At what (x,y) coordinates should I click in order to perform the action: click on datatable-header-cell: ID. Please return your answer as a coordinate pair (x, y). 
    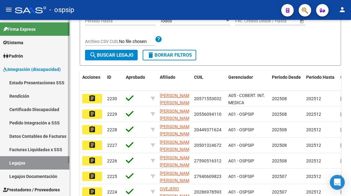
    Looking at the image, I should click on (114, 81).